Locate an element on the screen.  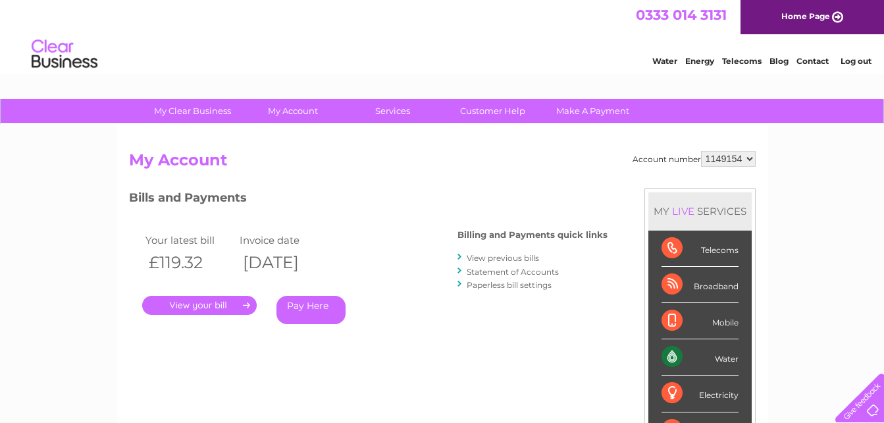
a: View previous bills is located at coordinates (503, 257).